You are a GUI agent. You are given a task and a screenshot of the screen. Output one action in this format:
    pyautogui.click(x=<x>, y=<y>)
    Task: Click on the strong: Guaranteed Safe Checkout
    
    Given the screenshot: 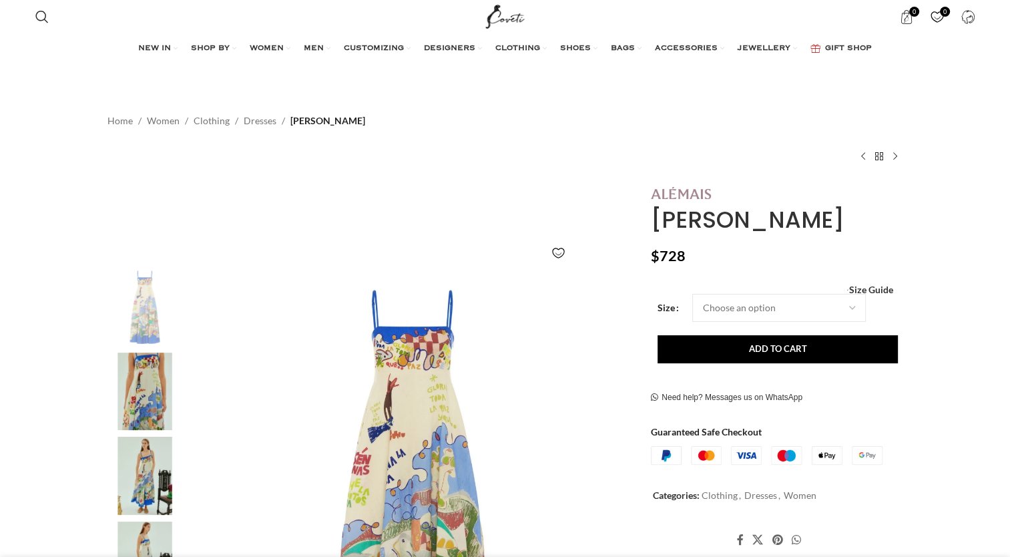 What is the action you would take?
    pyautogui.click(x=706, y=431)
    